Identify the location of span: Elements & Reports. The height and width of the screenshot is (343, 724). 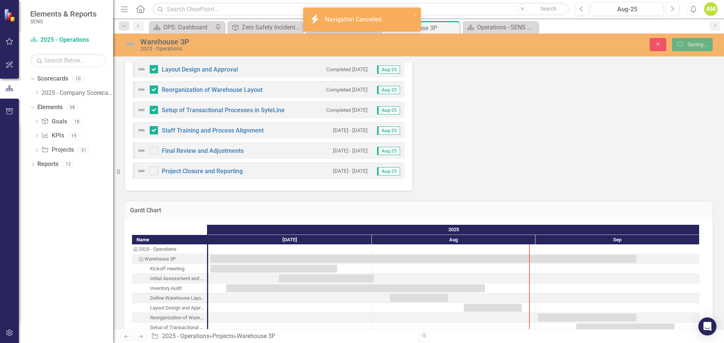
(63, 14).